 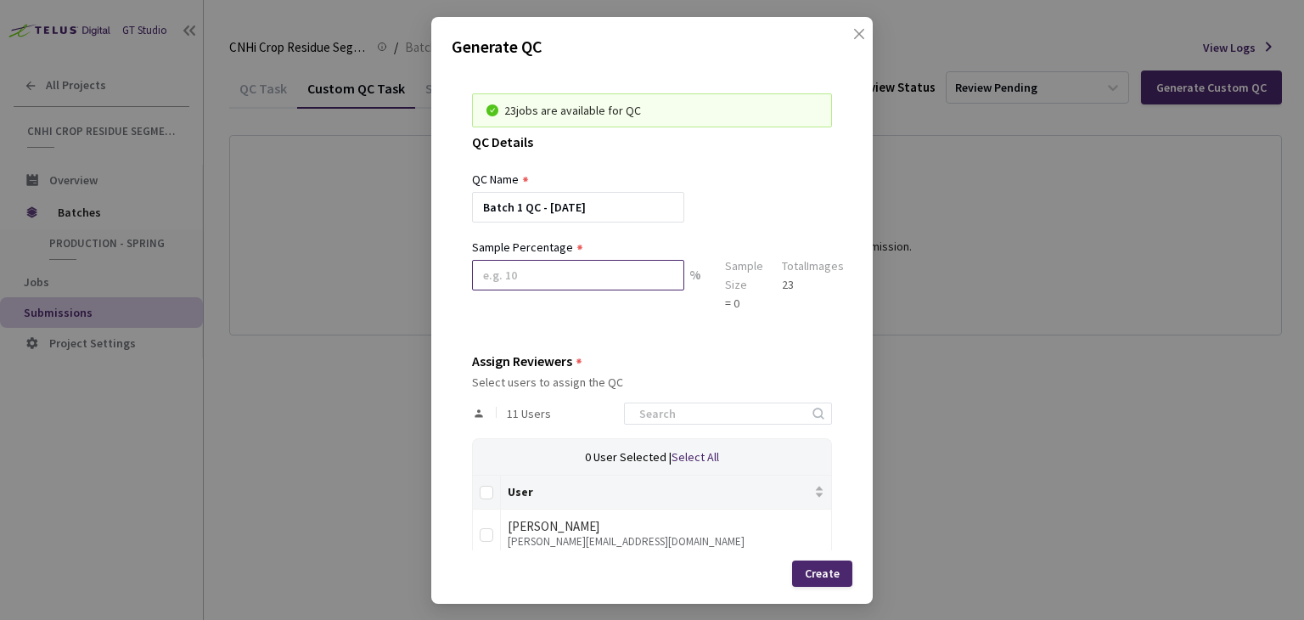 What do you see at coordinates (492, 110) in the screenshot?
I see `span: check-circle` at bounding box center [492, 110].